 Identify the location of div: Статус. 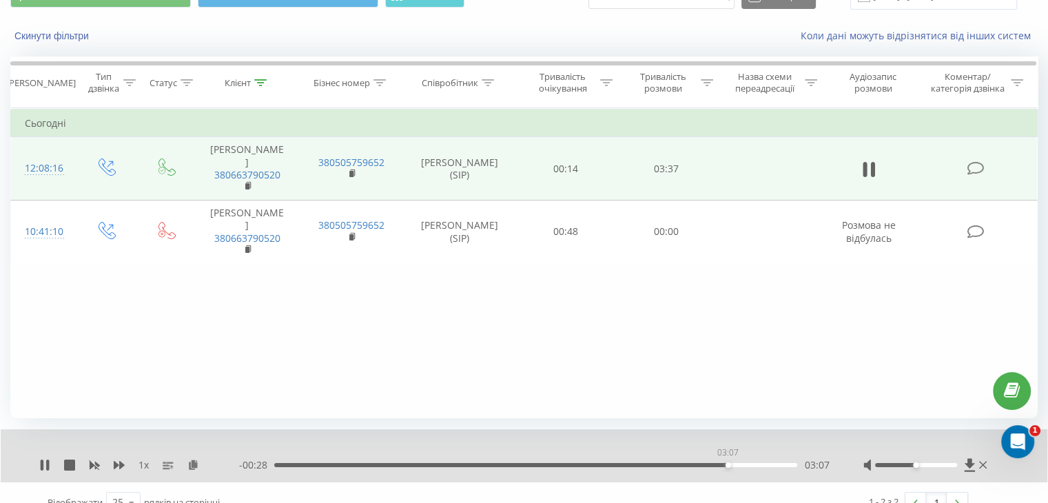
(163, 83).